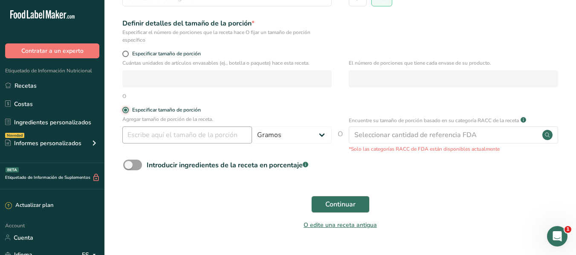  What do you see at coordinates (43, 143) in the screenshot?
I see `div: Informes personalizados` at bounding box center [43, 143].